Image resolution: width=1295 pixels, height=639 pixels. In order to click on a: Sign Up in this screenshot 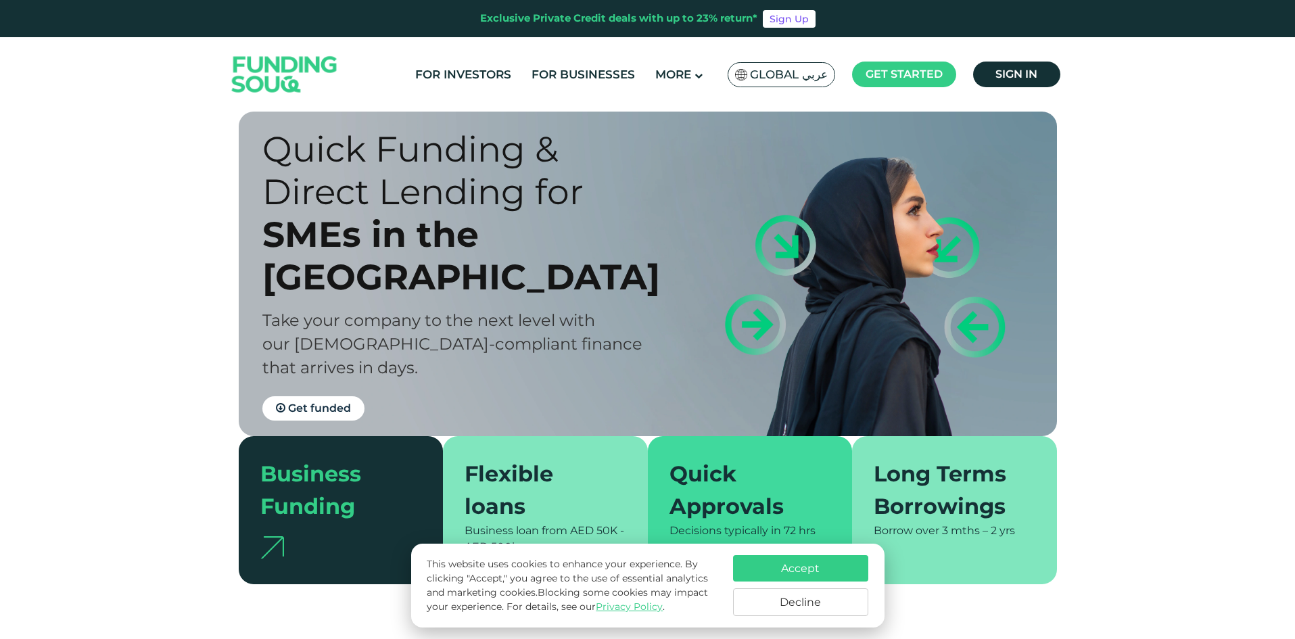, I will do `click(789, 19)`.